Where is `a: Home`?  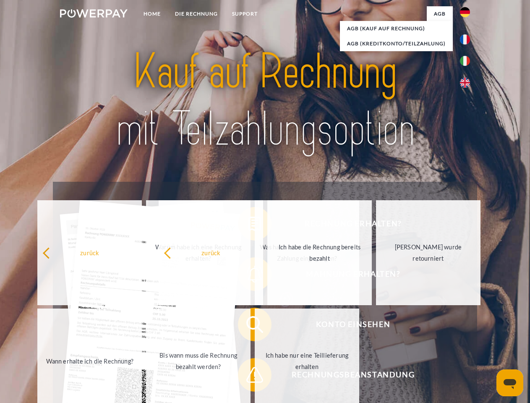
a: Home is located at coordinates (152, 14).